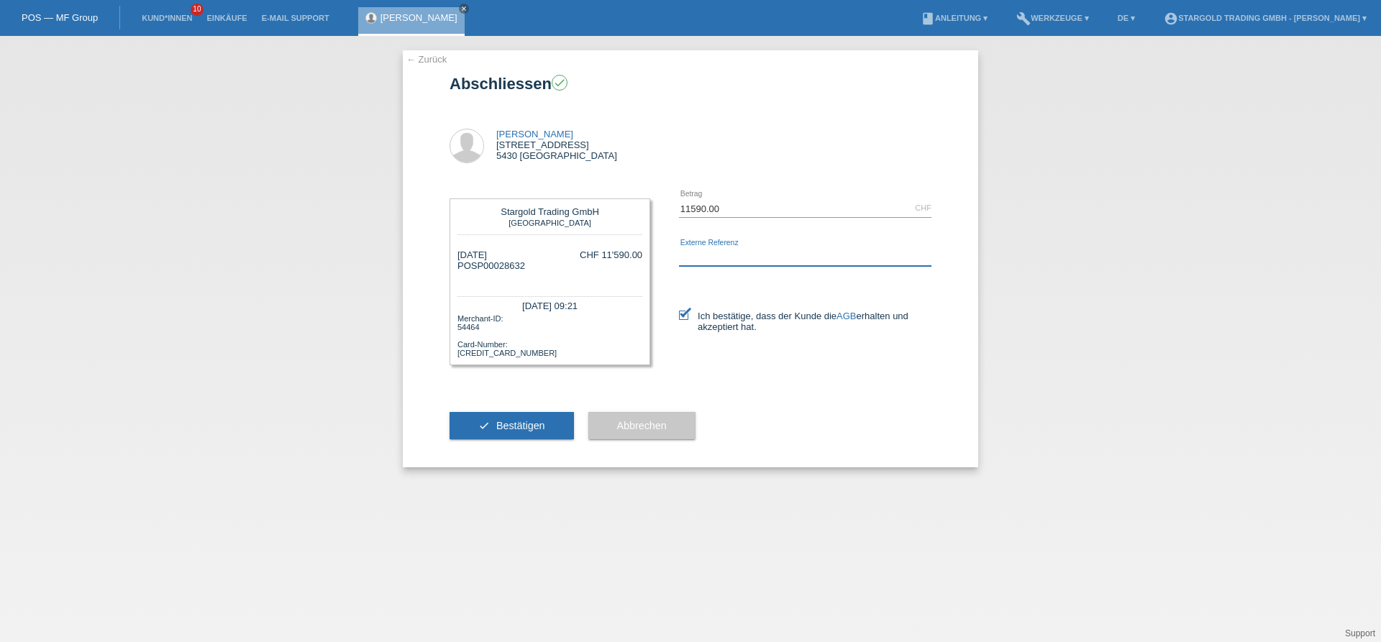  What do you see at coordinates (1023, 19) in the screenshot?
I see `i: build` at bounding box center [1023, 19].